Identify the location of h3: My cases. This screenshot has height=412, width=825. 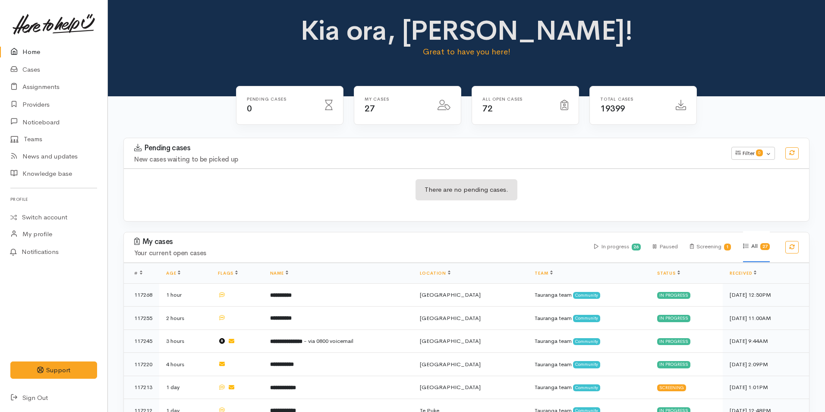
(359, 242).